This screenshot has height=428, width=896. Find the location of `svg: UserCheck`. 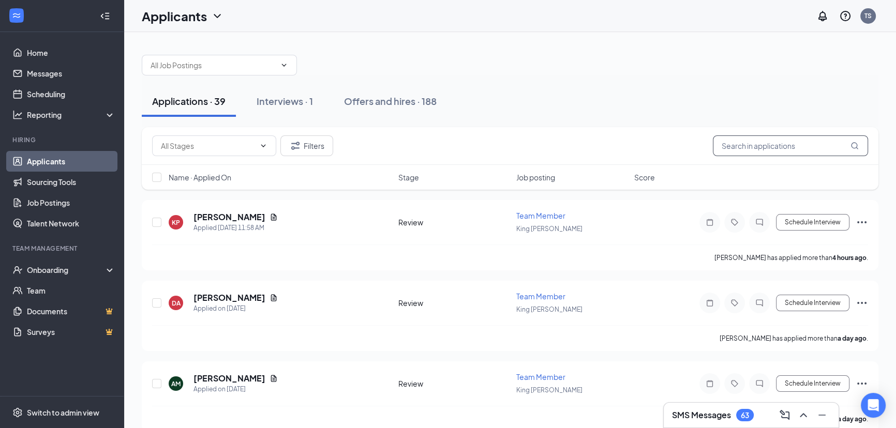

svg: UserCheck is located at coordinates (18, 270).